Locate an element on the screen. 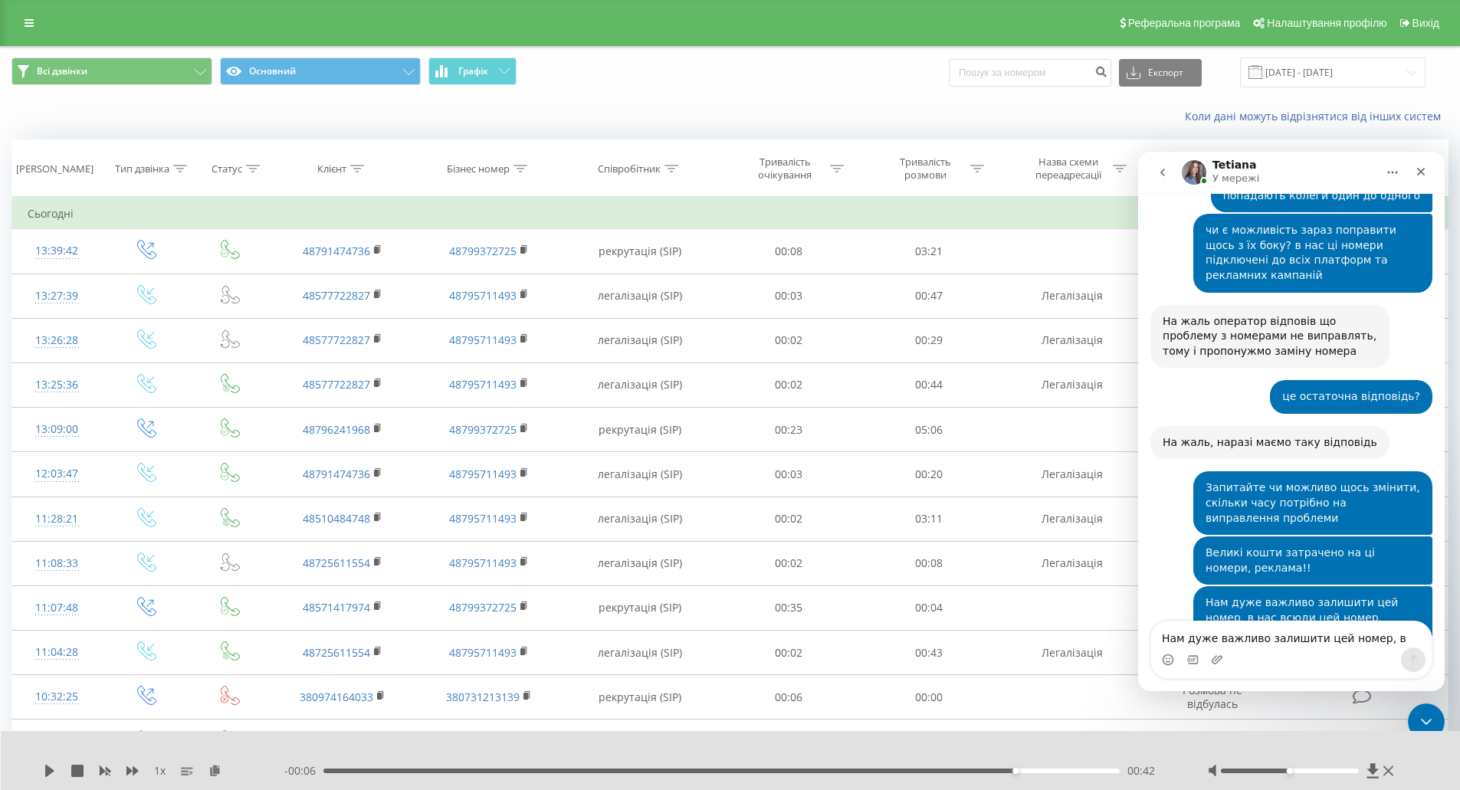 Image resolution: width=1460 pixels, height=790 pixels. span: 1 x is located at coordinates (159, 771).